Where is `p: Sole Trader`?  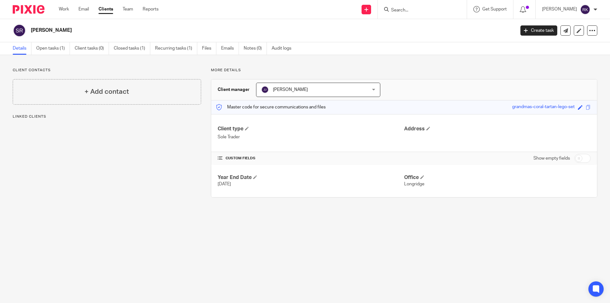
p: Sole Trader is located at coordinates (311, 137).